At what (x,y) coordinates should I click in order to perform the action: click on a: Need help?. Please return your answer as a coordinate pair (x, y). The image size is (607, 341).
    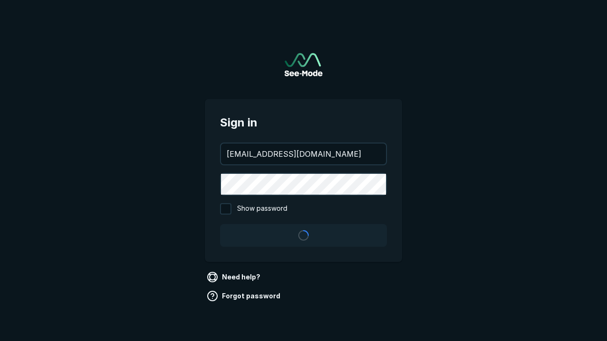
    Looking at the image, I should click on (234, 277).